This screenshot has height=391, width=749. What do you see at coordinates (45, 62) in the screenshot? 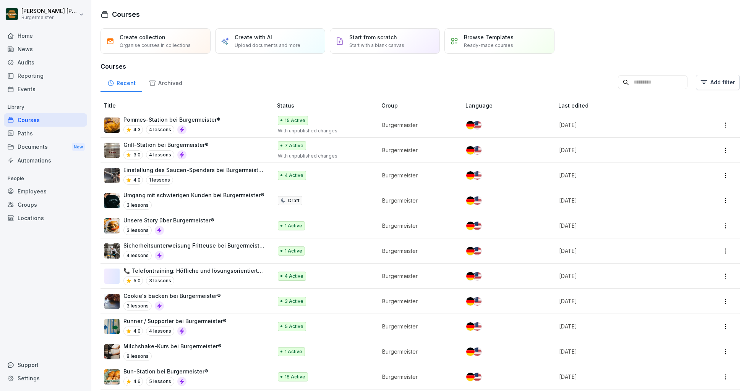
I see `div: Audits` at bounding box center [45, 62].